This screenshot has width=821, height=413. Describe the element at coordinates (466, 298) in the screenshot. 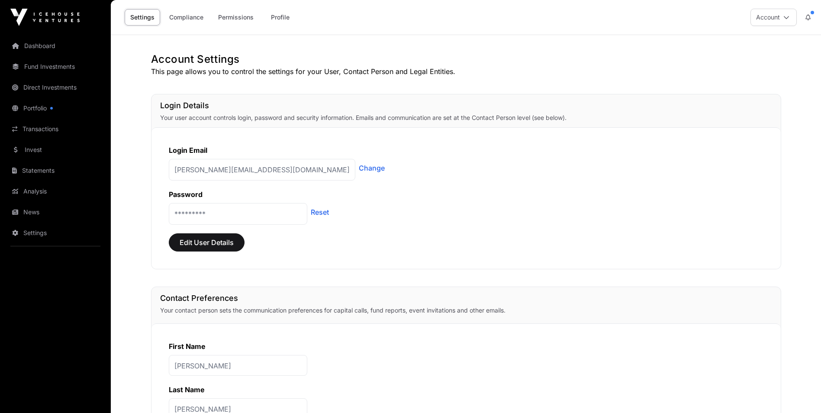

I see `h1: Contact Preferences` at that location.